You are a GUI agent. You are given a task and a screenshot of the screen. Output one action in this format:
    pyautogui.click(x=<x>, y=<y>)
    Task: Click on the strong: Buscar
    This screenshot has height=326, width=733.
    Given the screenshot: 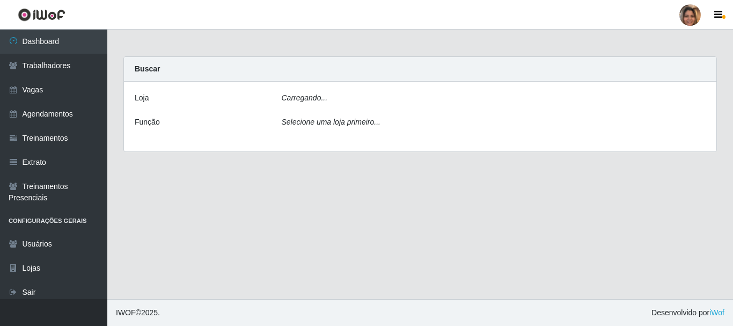 What is the action you would take?
    pyautogui.click(x=147, y=69)
    